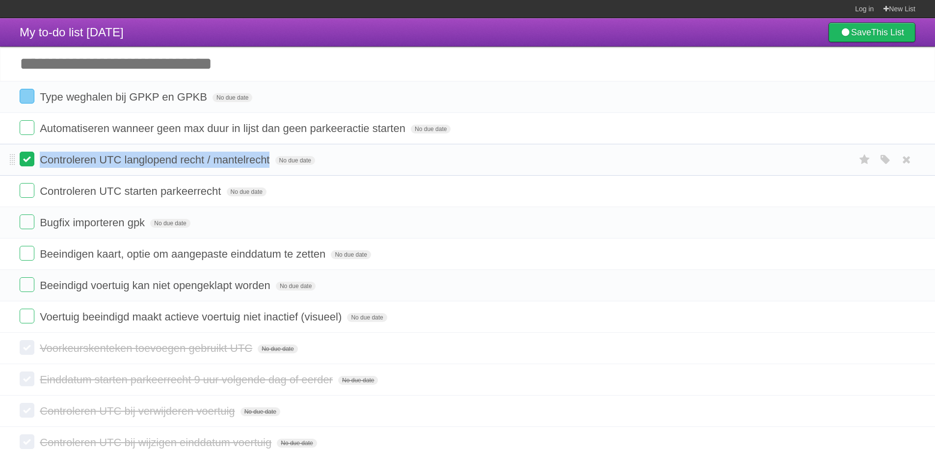 The width and height of the screenshot is (935, 451). Describe the element at coordinates (147, 348) in the screenshot. I see `span: Voorkeurskenteken toevoegen gebruikt UTC` at that location.